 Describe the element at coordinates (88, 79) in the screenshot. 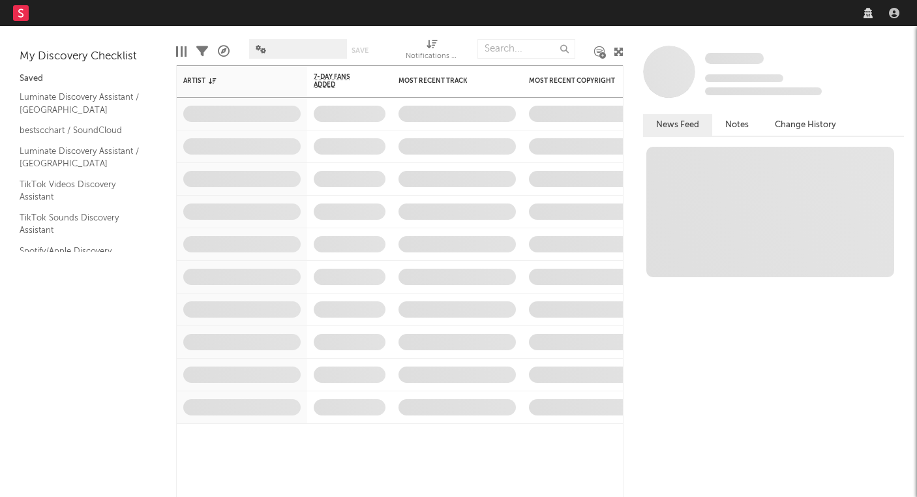

I see `div: Saved` at that location.